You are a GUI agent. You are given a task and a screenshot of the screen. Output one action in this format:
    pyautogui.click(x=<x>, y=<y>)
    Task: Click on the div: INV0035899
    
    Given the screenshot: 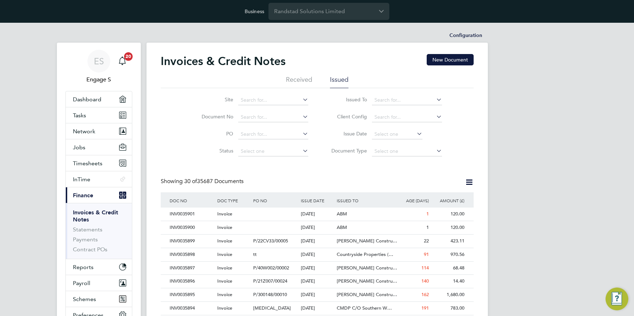 What is the action you would take?
    pyautogui.click(x=192, y=241)
    